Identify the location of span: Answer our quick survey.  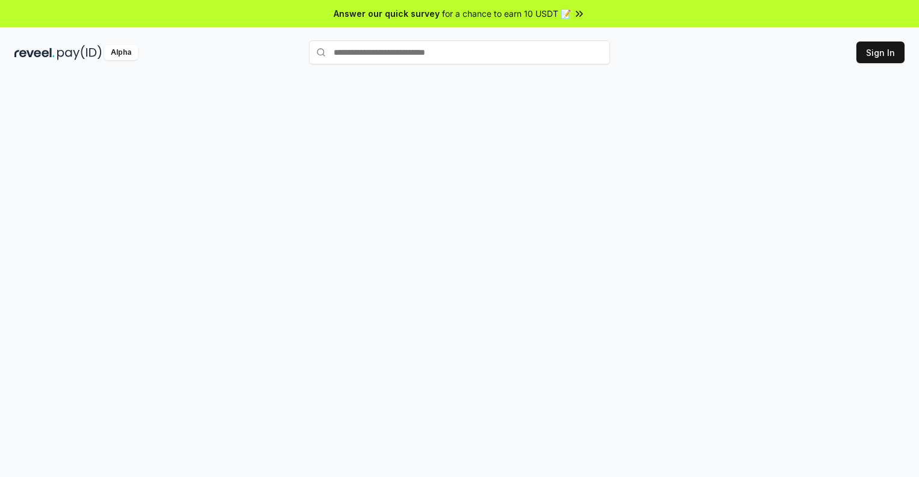
(387, 13).